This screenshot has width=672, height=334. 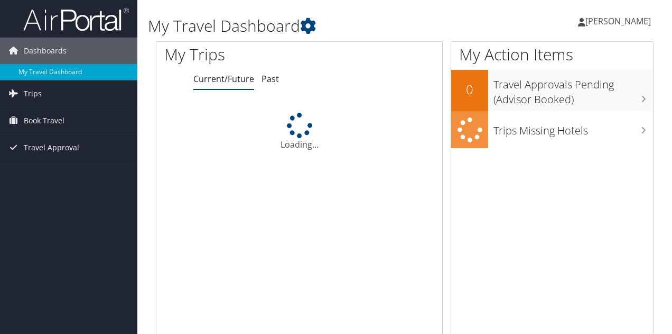 What do you see at coordinates (51, 148) in the screenshot?
I see `span: Travel Approval` at bounding box center [51, 148].